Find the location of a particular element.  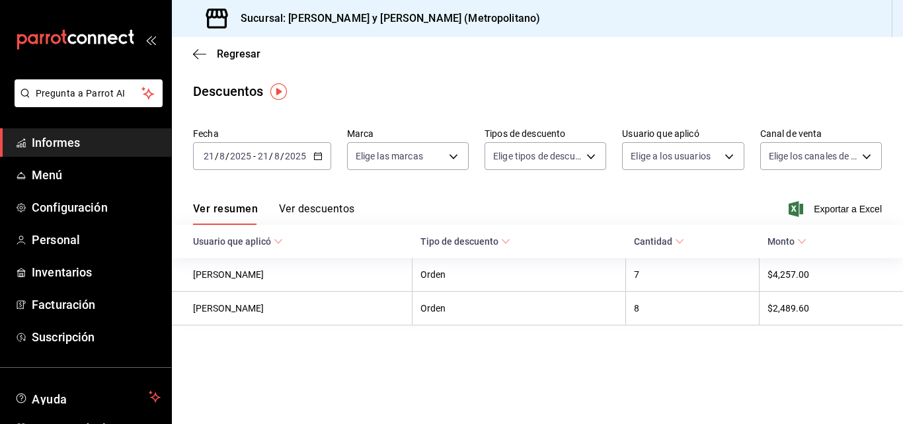

font: 7 is located at coordinates (637, 275).